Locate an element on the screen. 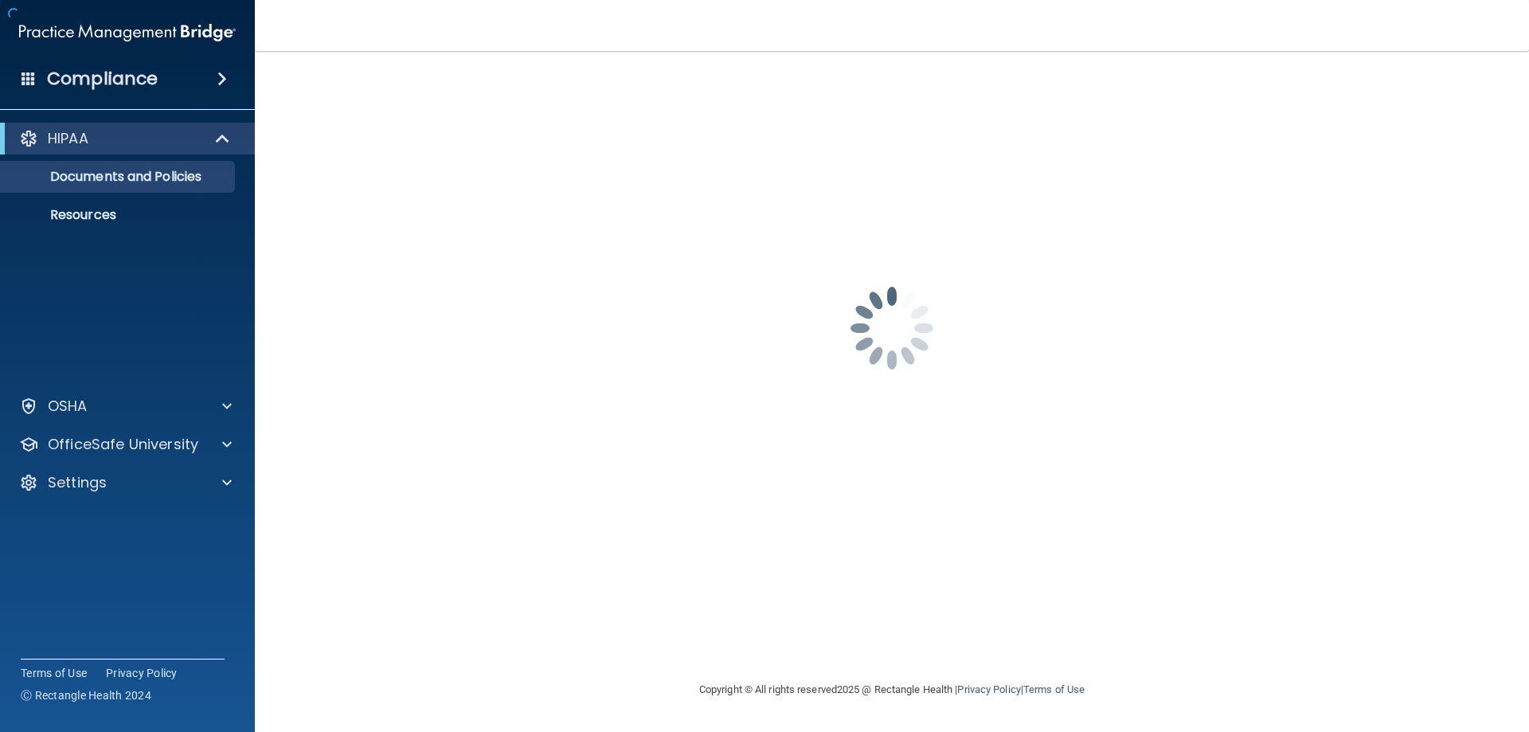 The width and height of the screenshot is (1529, 732). a: HIPAA is located at coordinates (125, 139).